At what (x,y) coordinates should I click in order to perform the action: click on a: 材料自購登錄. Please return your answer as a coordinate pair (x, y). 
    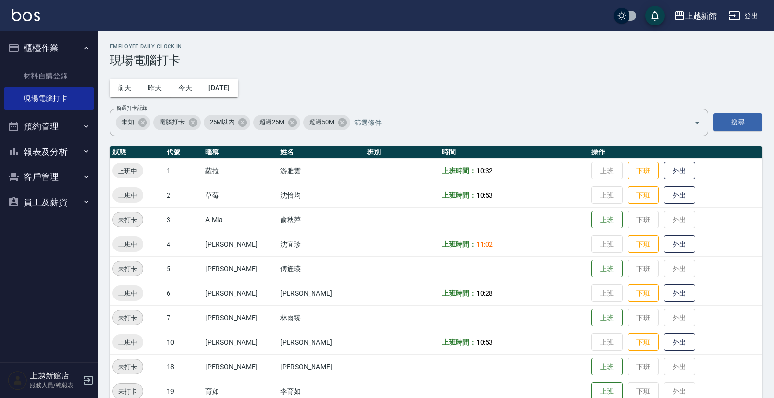
    Looking at the image, I should click on (49, 76).